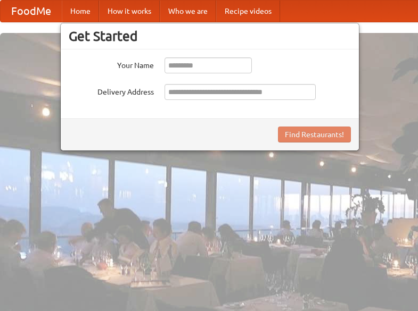 Image resolution: width=418 pixels, height=311 pixels. I want to click on button: Find Restaurants!, so click(314, 135).